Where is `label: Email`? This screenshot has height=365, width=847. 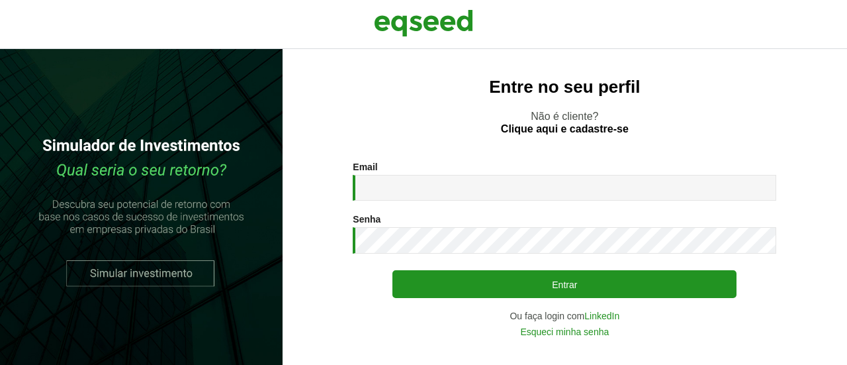
label: Email is located at coordinates (365, 167).